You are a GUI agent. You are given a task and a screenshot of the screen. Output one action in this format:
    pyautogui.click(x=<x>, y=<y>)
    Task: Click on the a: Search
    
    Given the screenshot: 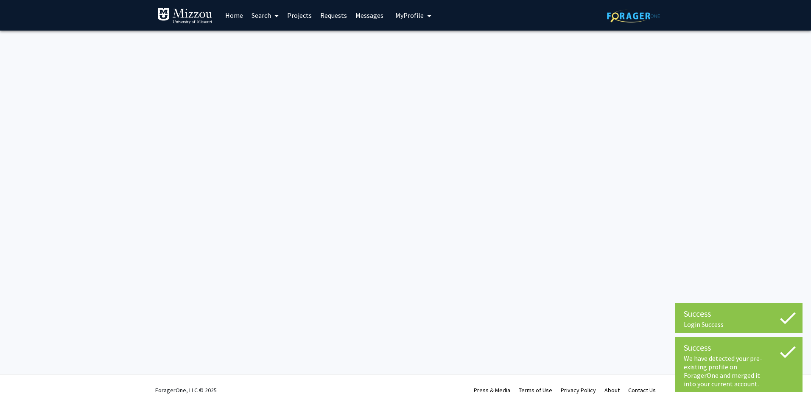 What is the action you would take?
    pyautogui.click(x=265, y=15)
    